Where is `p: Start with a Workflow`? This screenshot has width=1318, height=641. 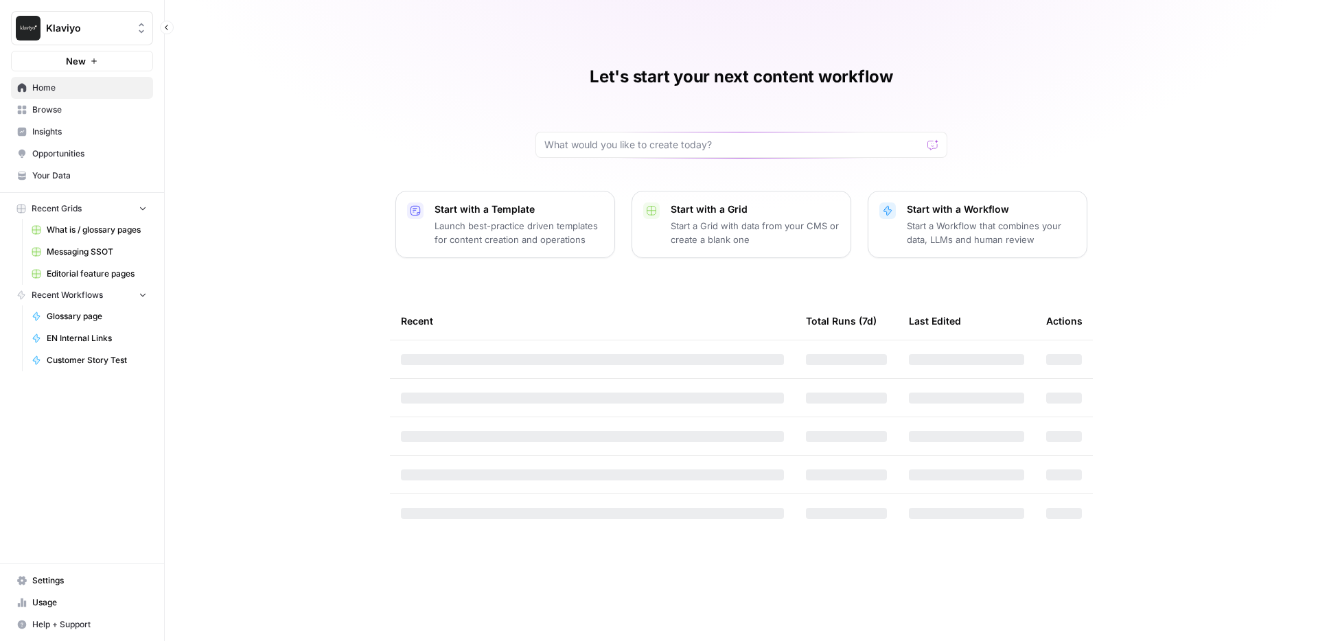
p: Start with a Workflow is located at coordinates (991, 209).